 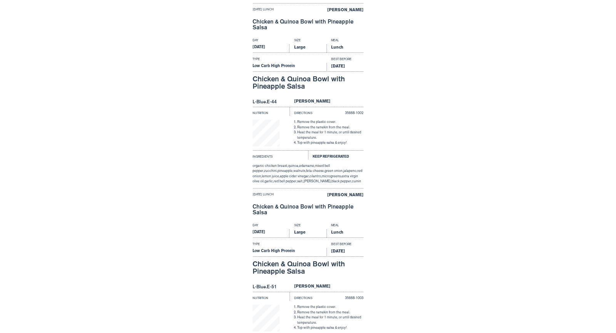 I want to click on span: edamame,, so click(x=307, y=166).